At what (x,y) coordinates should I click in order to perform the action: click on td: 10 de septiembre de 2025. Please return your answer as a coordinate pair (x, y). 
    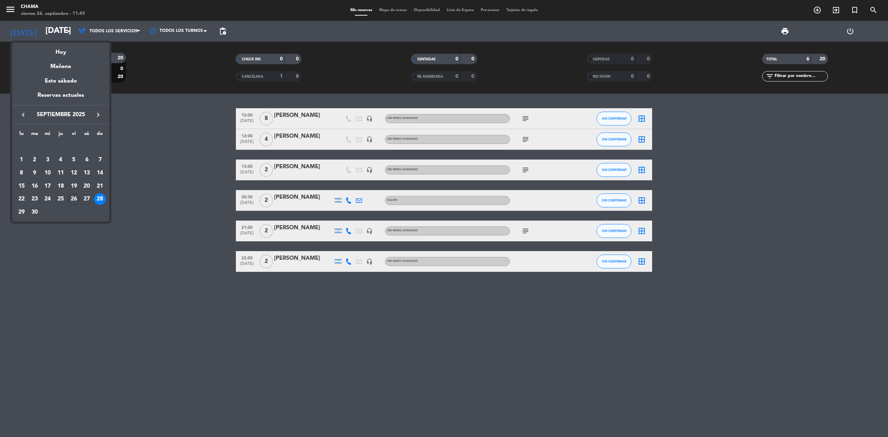
    Looking at the image, I should click on (48, 173).